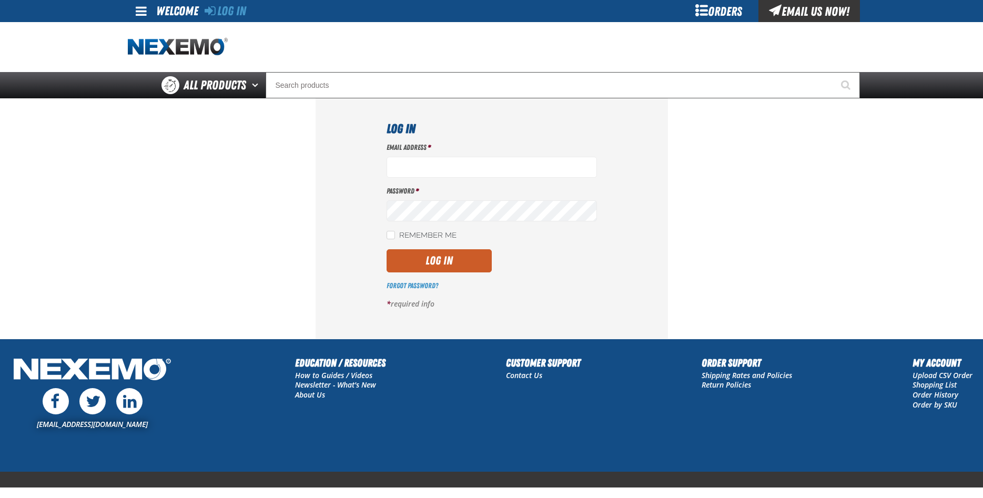 The width and height of the screenshot is (983, 498). I want to click on button: Open All Products pages, so click(257, 85).